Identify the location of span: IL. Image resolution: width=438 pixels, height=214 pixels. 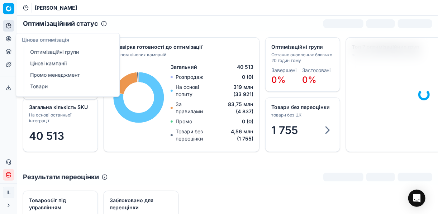
(9, 193).